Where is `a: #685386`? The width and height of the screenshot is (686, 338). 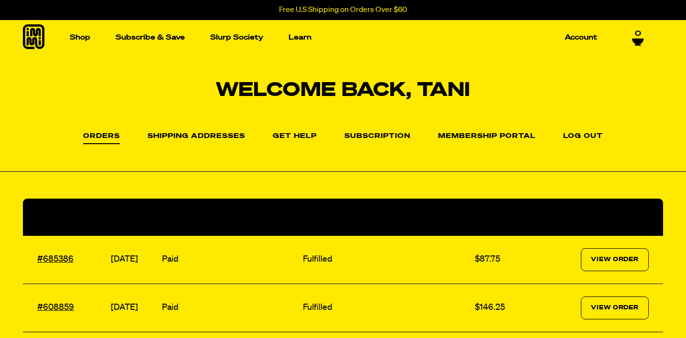 a: #685386 is located at coordinates (55, 259).